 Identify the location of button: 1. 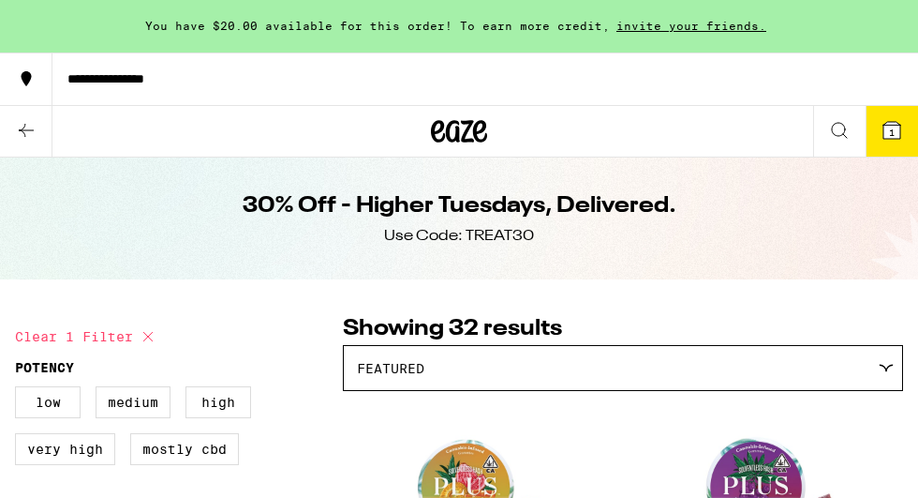
(892, 131).